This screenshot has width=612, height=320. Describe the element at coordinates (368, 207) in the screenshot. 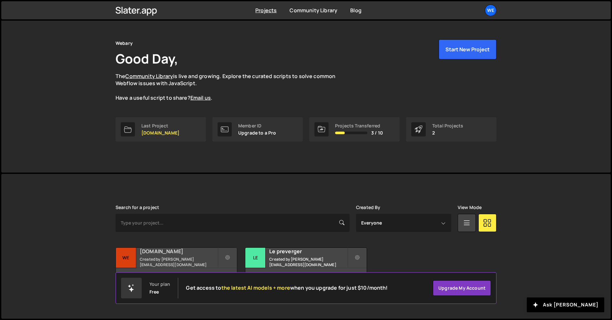

I see `label: Created By` at that location.